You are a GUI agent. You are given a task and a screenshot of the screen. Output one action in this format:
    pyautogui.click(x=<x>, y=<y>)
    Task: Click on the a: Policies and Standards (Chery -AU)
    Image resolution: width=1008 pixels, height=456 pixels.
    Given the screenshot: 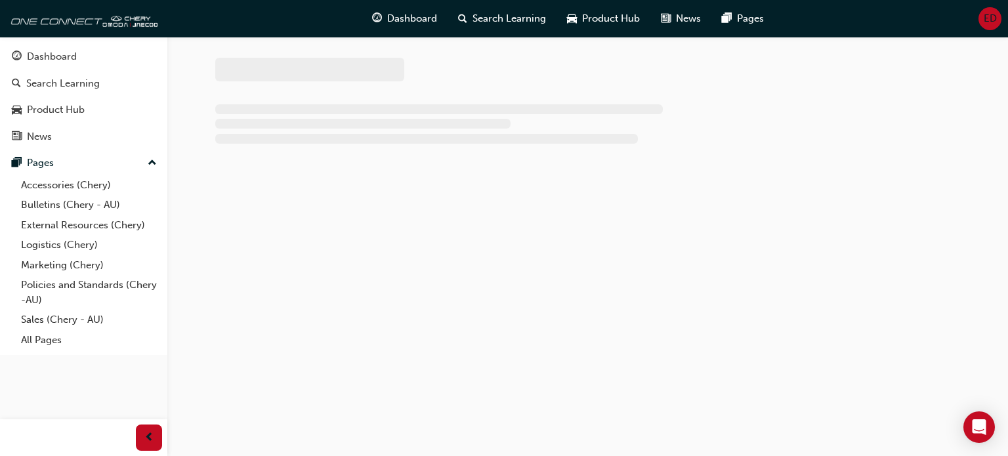 What is the action you would take?
    pyautogui.click(x=89, y=292)
    